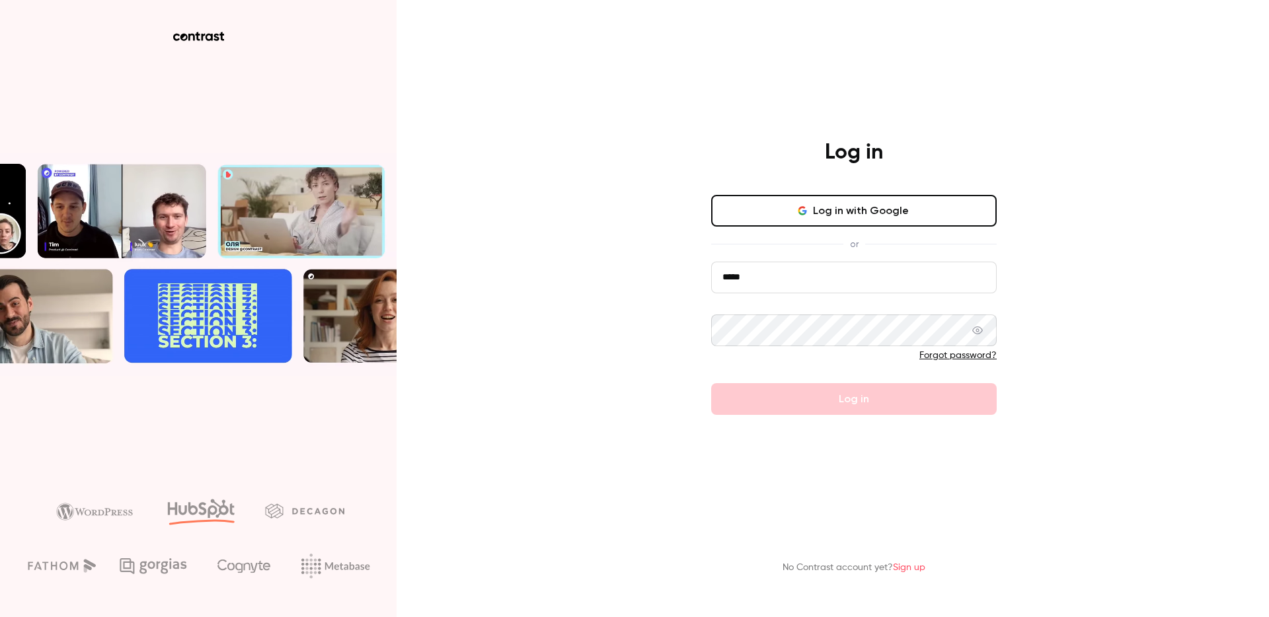 The width and height of the screenshot is (1269, 617). Describe the element at coordinates (305, 511) in the screenshot. I see `img: decagon` at that location.